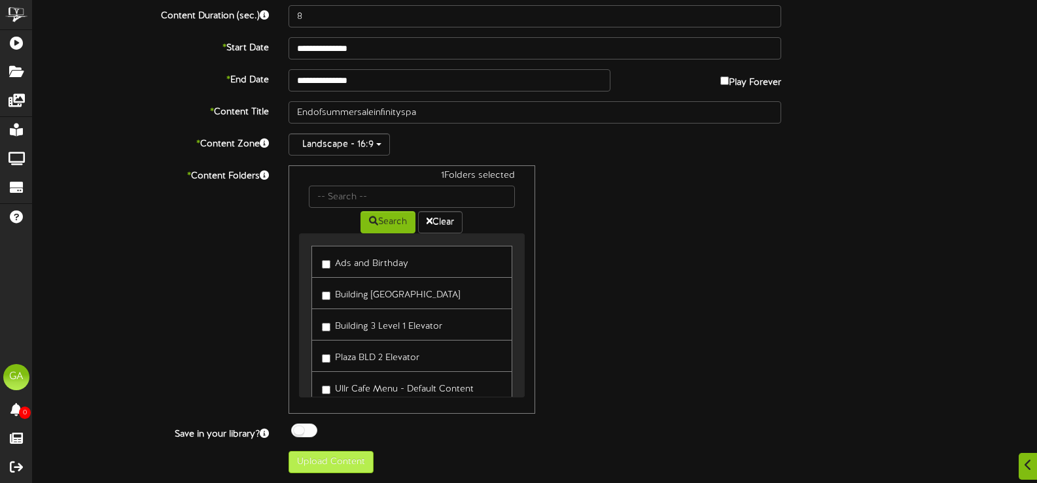 Image resolution: width=1037 pixels, height=483 pixels. Describe the element at coordinates (411, 197) in the screenshot. I see `input: -- Search --` at that location.